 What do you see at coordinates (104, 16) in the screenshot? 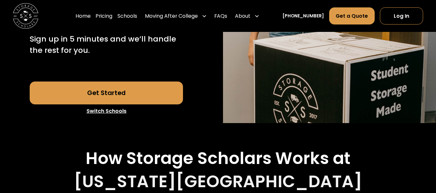
I see `a: Pricing` at bounding box center [104, 16].